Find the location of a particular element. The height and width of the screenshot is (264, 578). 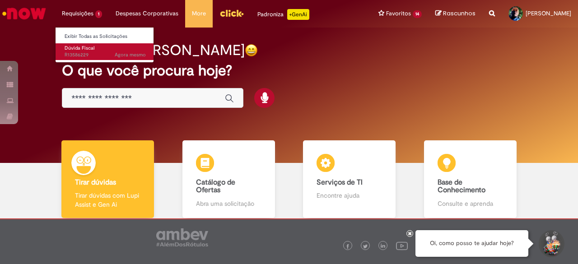

img: ServiceNow is located at coordinates (24, 14).